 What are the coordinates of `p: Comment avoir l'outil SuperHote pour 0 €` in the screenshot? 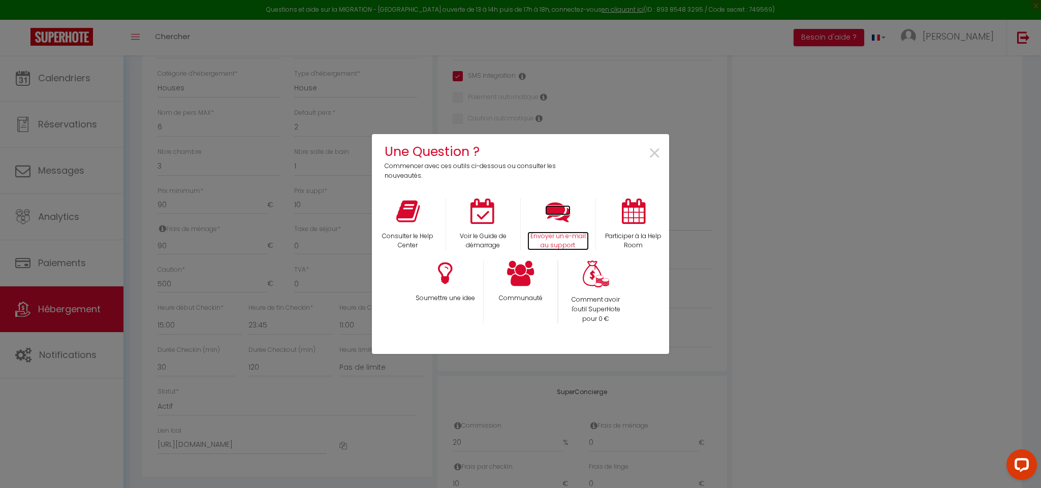 It's located at (596, 310).